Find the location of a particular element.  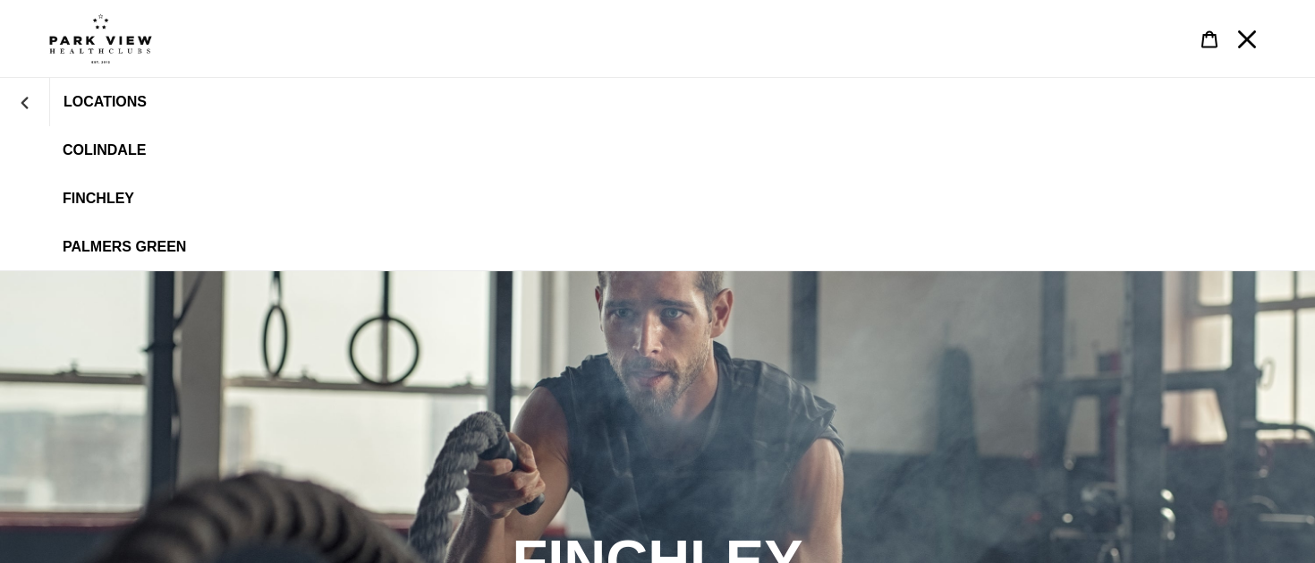

button: Menu is located at coordinates (1247, 38).